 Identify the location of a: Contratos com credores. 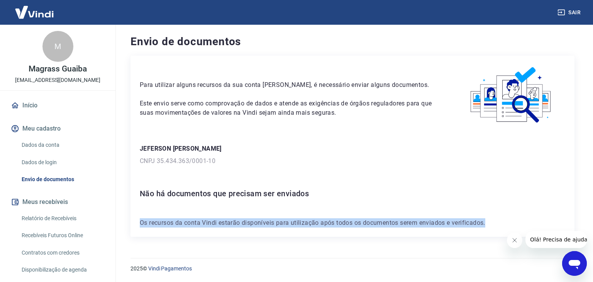
(62, 253).